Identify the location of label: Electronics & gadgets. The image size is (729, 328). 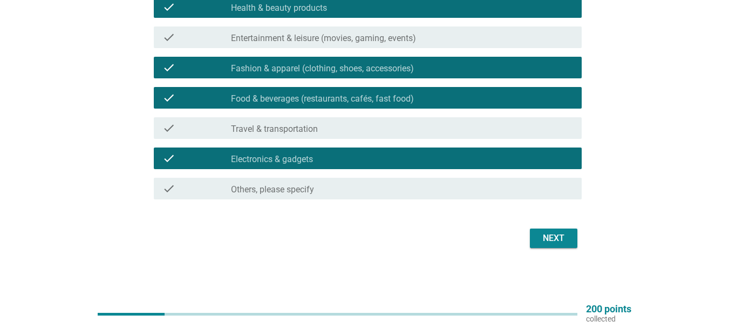
(272, 159).